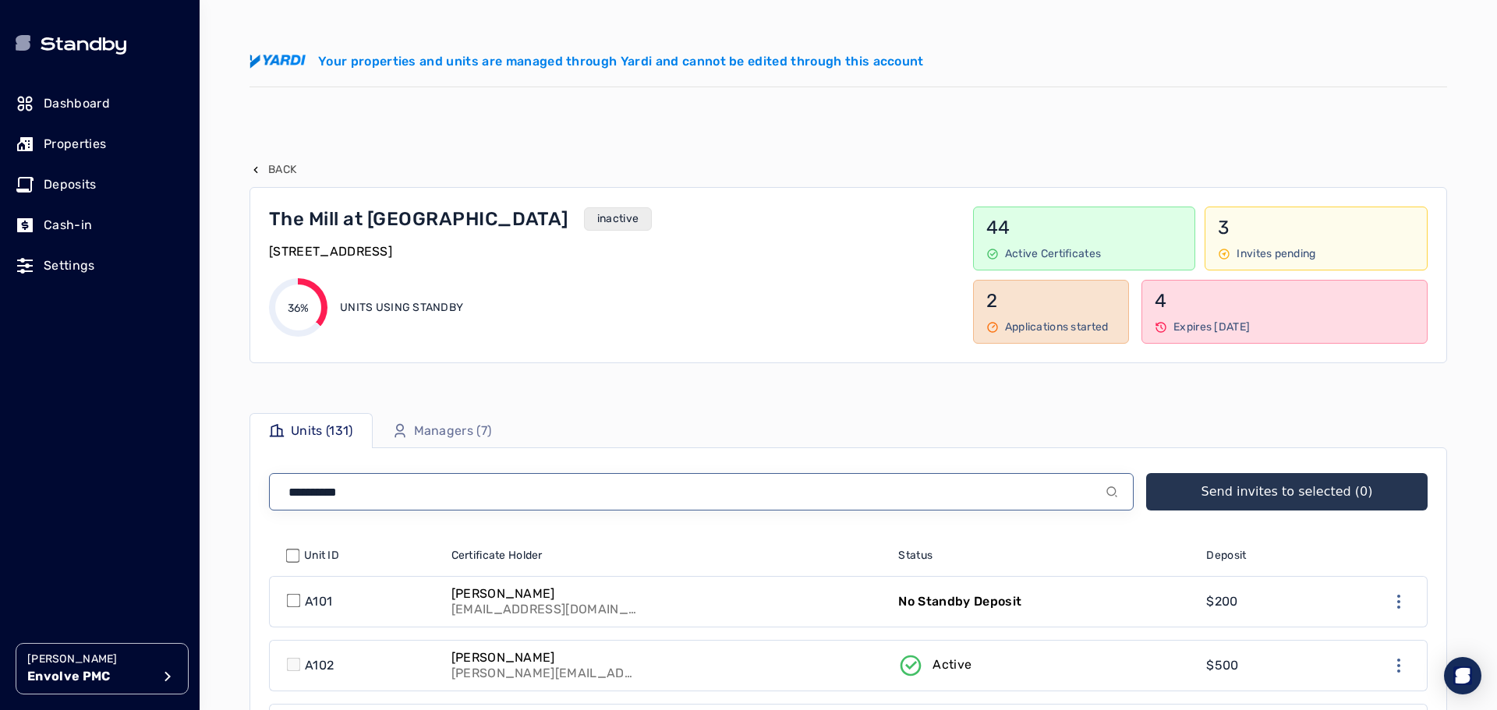 Image resolution: width=1497 pixels, height=710 pixels. I want to click on p: Dashboard, so click(76, 104).